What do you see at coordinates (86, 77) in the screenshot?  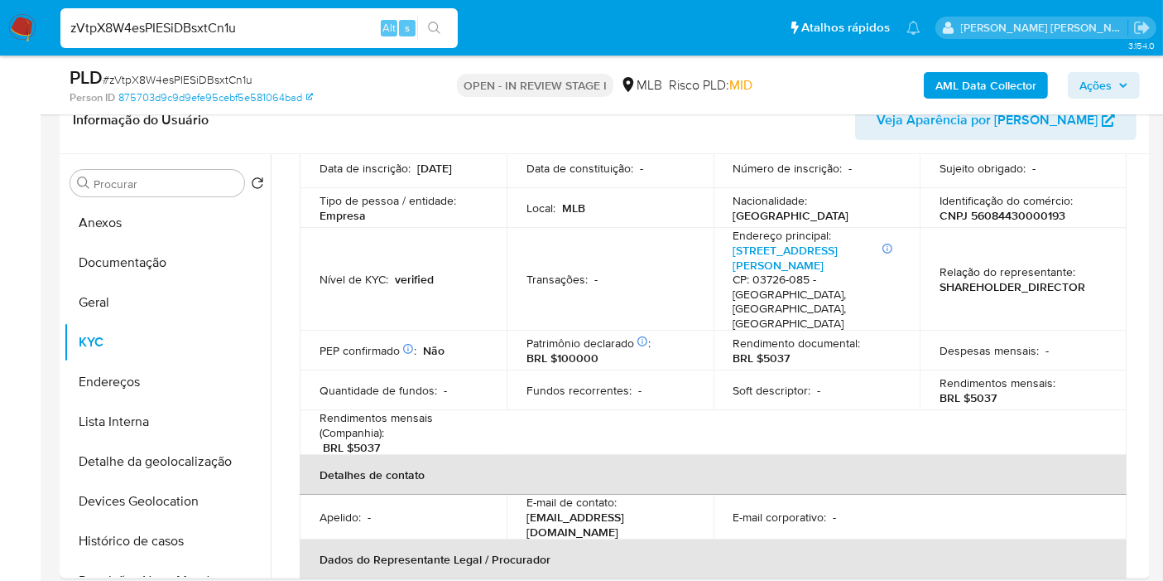 I see `b: PLD` at bounding box center [86, 77].